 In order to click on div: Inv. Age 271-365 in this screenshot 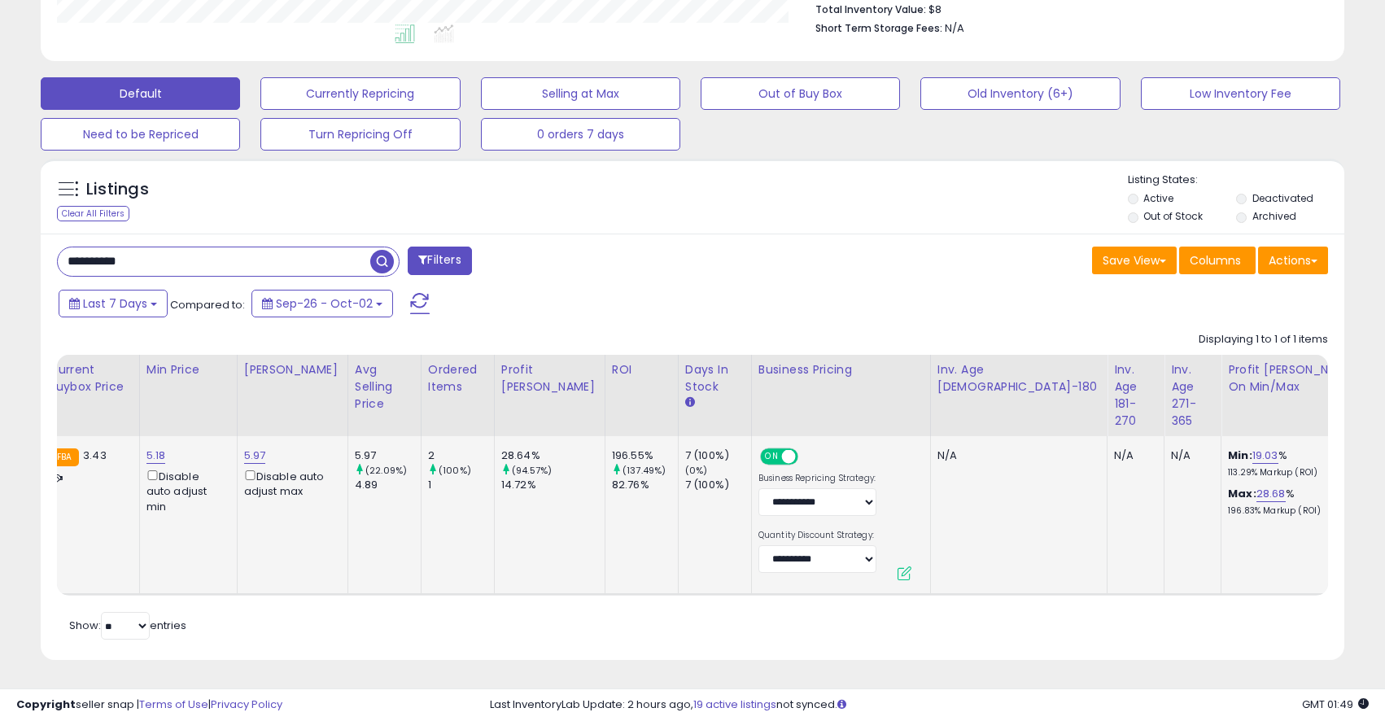, I will do `click(1192, 395)`.